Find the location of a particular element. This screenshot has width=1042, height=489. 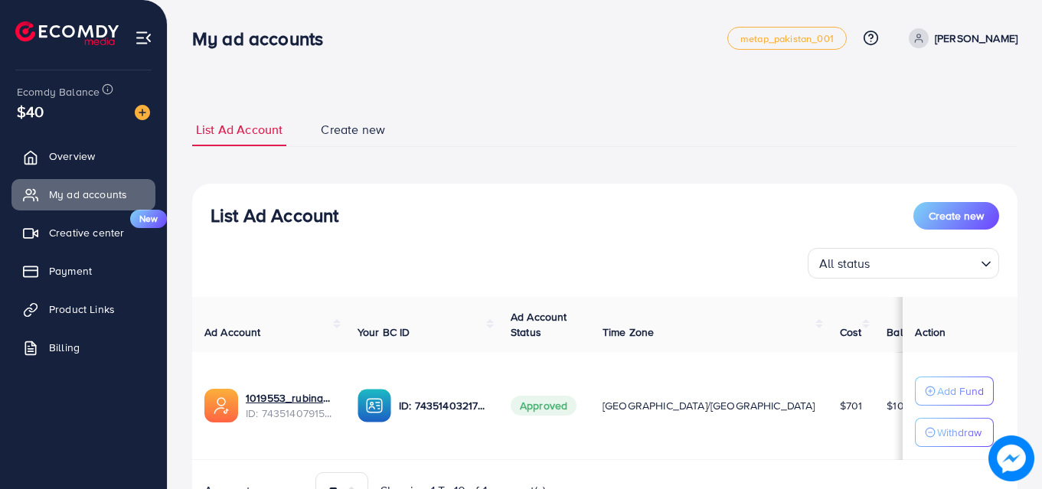

a: Billing is located at coordinates (83, 348).